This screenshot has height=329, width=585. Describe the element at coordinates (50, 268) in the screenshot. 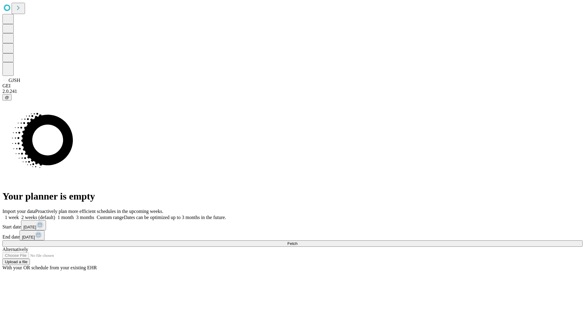

I see `span: With your OR schedule from your existing EHR` at that location.